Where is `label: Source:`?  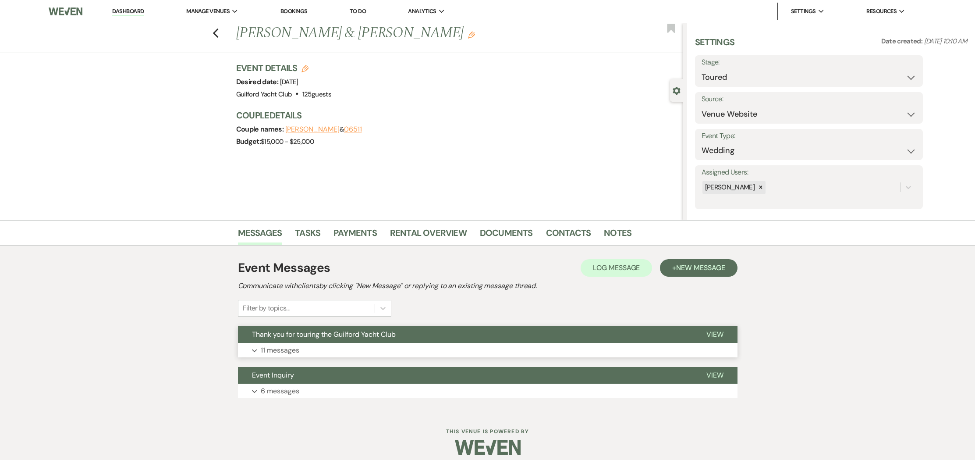
label: Source: is located at coordinates (809, 99).